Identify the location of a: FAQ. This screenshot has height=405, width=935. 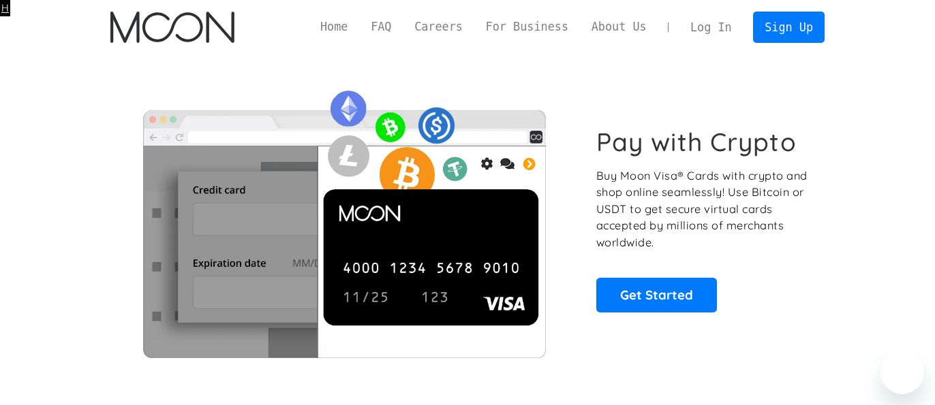
(381, 27).